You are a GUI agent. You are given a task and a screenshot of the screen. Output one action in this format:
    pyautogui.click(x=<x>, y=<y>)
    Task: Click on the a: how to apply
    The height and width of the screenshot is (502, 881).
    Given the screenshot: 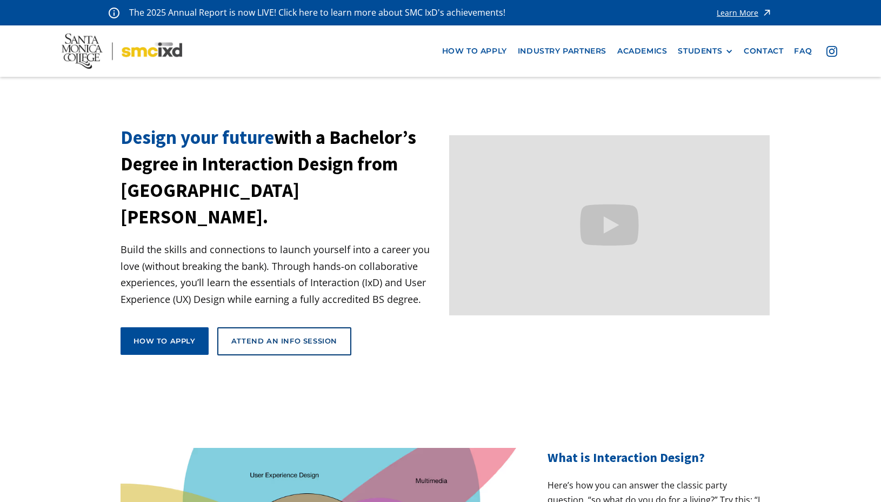 What is the action you would take?
    pyautogui.click(x=474, y=51)
    